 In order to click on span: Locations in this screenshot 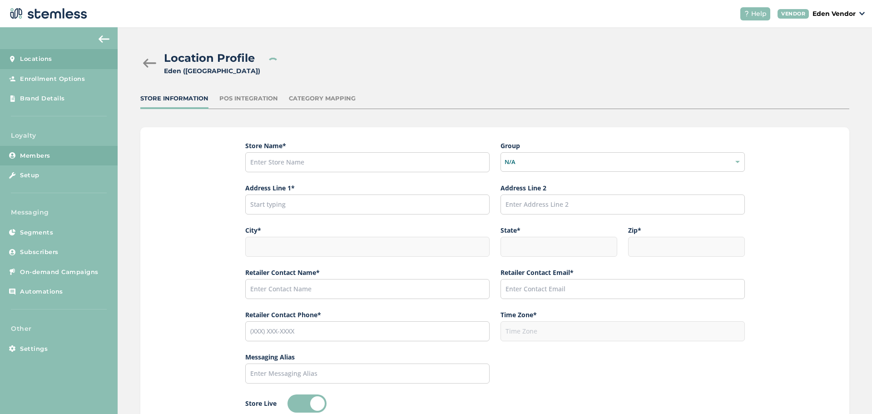, I will do `click(36, 59)`.